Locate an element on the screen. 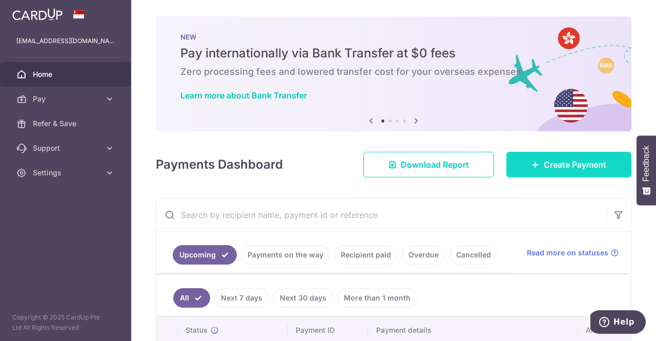 The image size is (656, 341). a: Read more on statuses is located at coordinates (573, 253).